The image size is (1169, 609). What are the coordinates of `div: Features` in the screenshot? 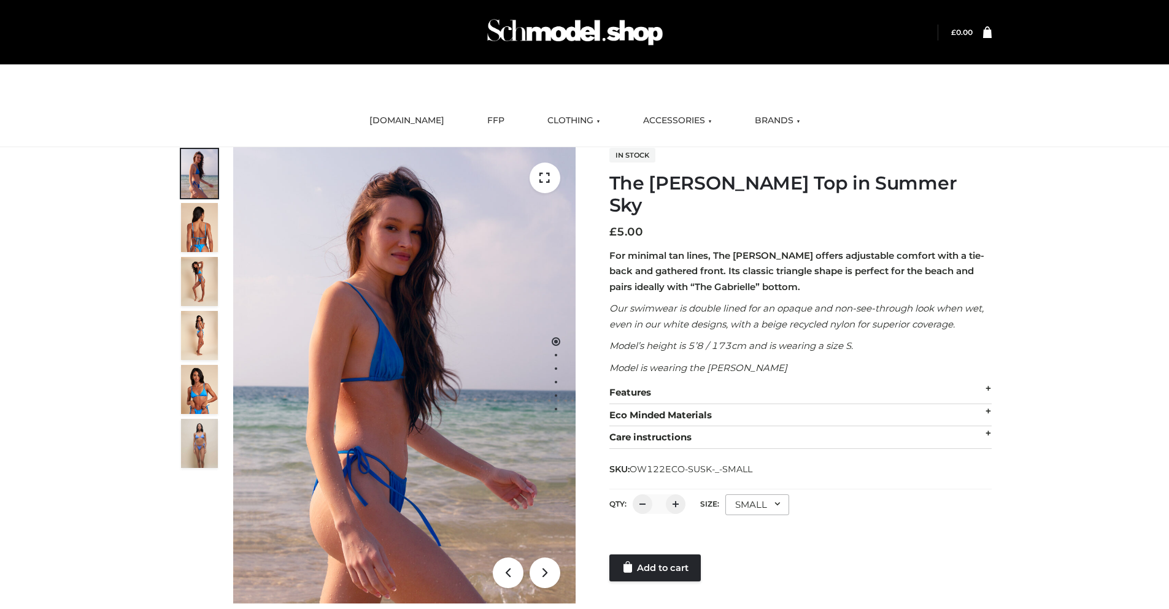 It's located at (800, 393).